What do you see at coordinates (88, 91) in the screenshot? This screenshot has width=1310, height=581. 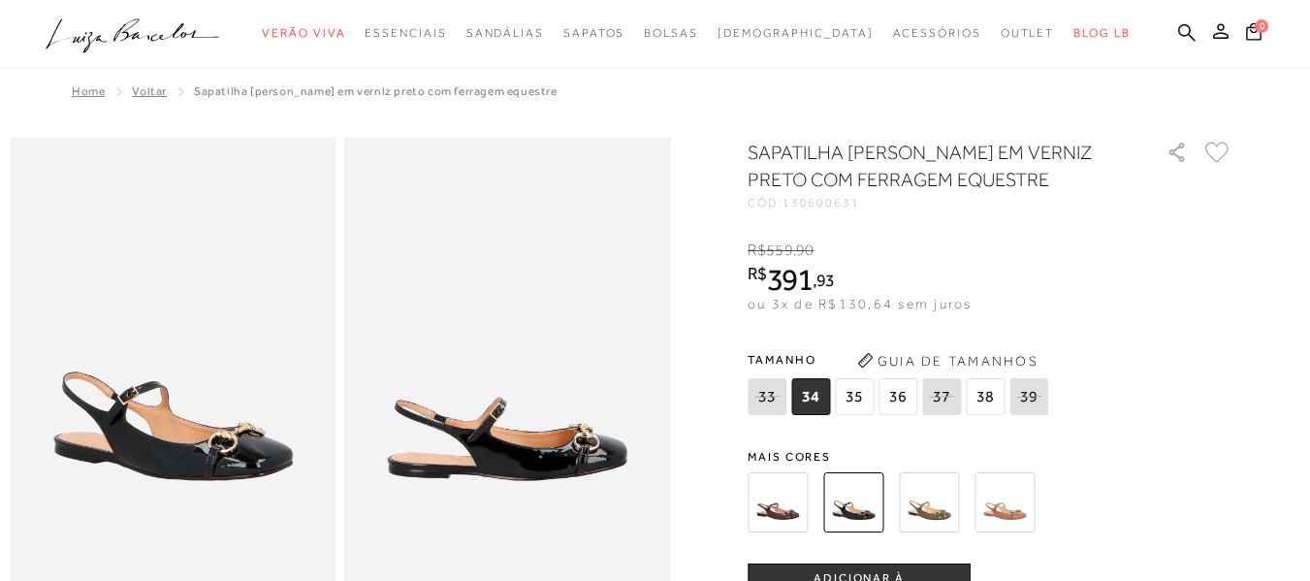 I see `a: Home` at bounding box center [88, 91].